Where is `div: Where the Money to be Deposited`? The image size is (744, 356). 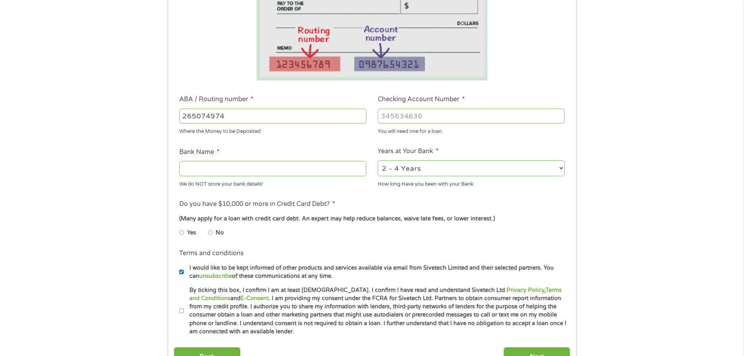
div: Where the Money to be Deposited is located at coordinates (273, 130).